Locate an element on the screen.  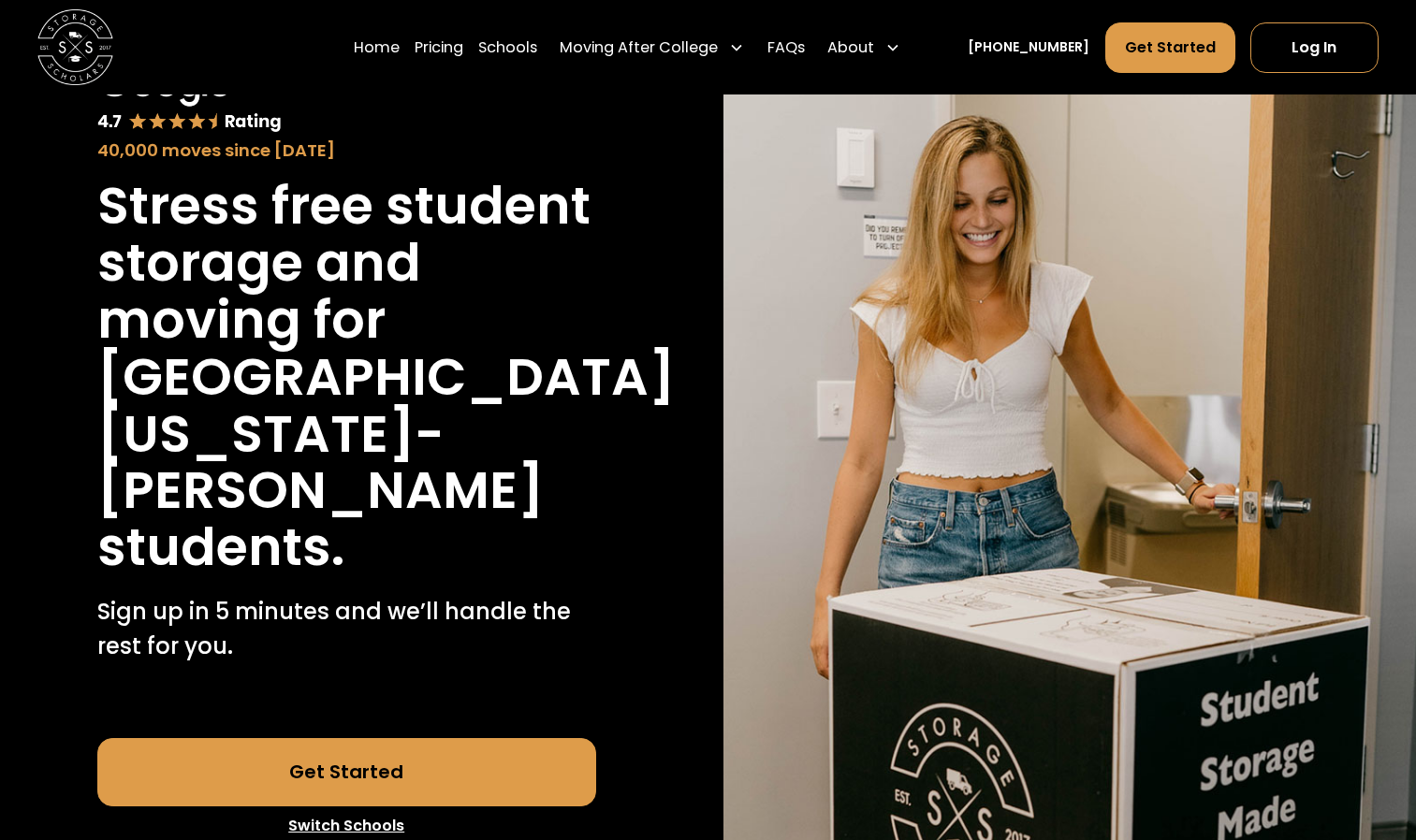
a: home is located at coordinates (75, 47).